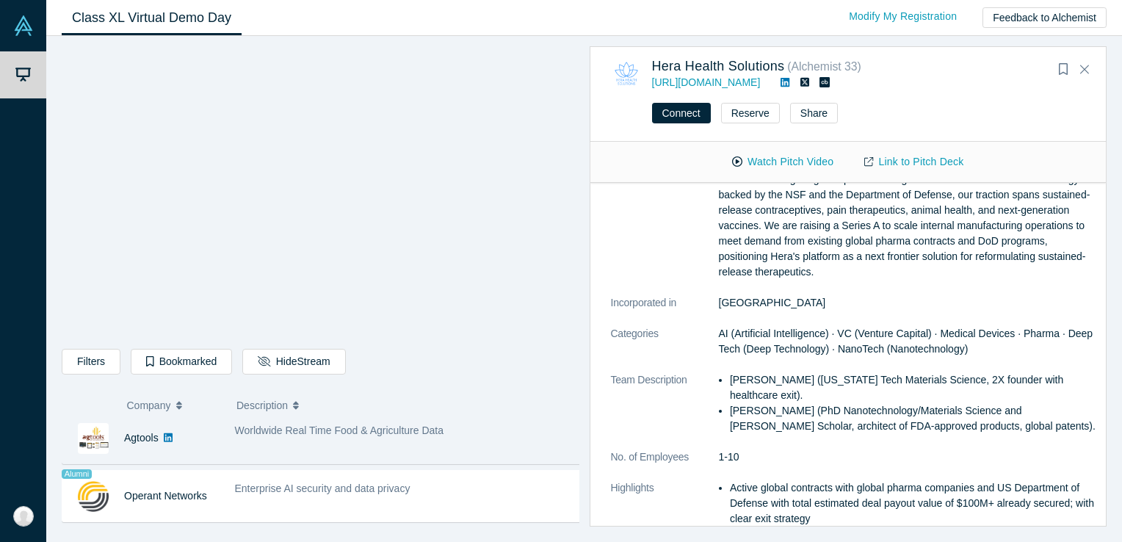 The height and width of the screenshot is (542, 1122). What do you see at coordinates (1063, 70) in the screenshot?
I see `button: Bookmark` at bounding box center [1063, 70].